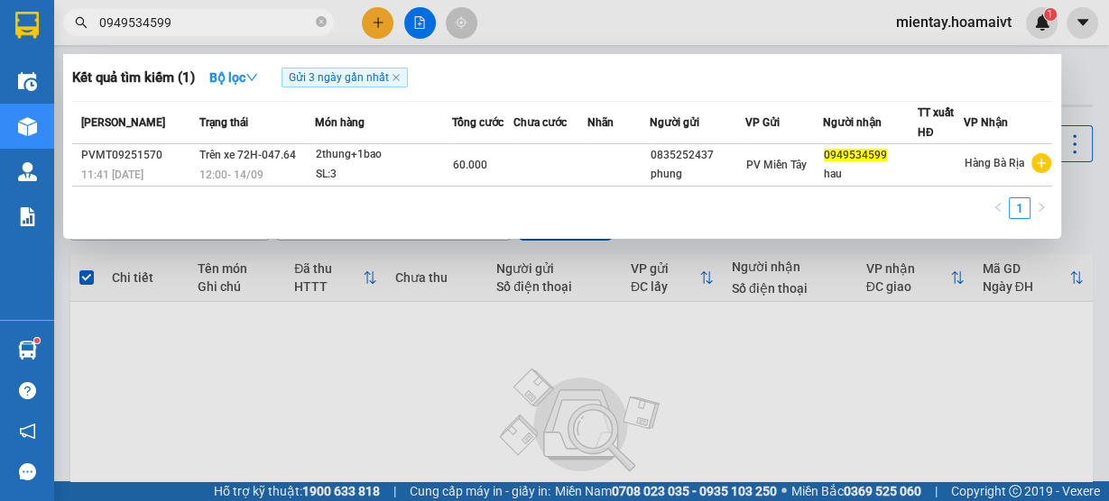 The width and height of the screenshot is (1109, 501). Describe the element at coordinates (27, 216) in the screenshot. I see `img: solution-icon` at that location.